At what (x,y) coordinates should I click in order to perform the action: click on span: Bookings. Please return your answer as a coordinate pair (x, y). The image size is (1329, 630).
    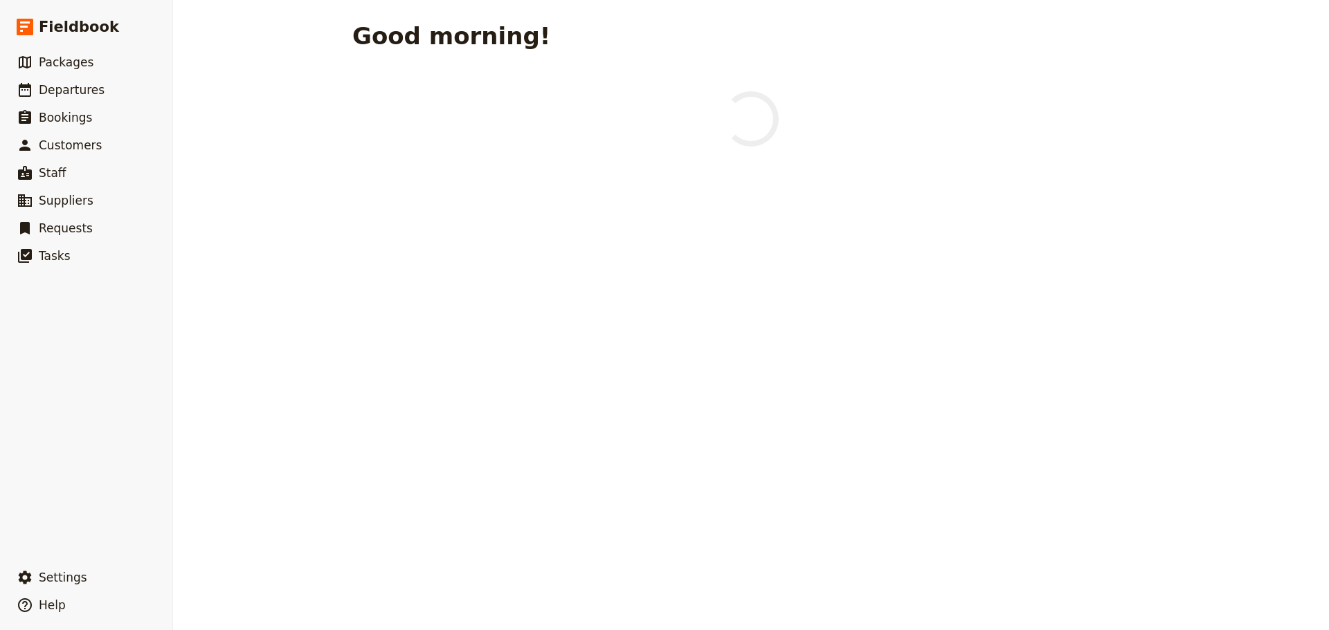
    Looking at the image, I should click on (65, 118).